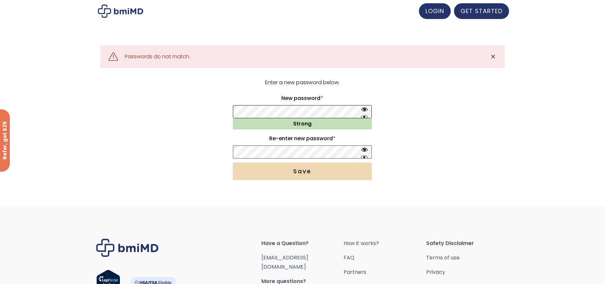  I want to click on div: Strong, so click(302, 124).